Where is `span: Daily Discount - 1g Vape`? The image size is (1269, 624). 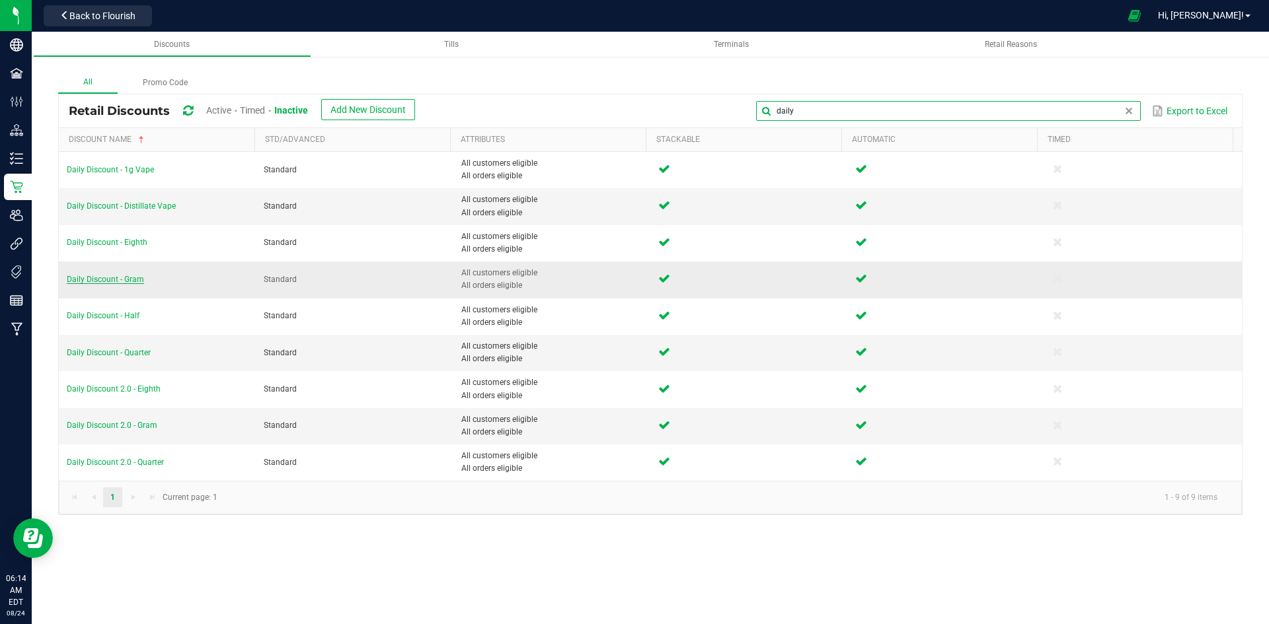
span: Daily Discount - 1g Vape is located at coordinates (110, 170).